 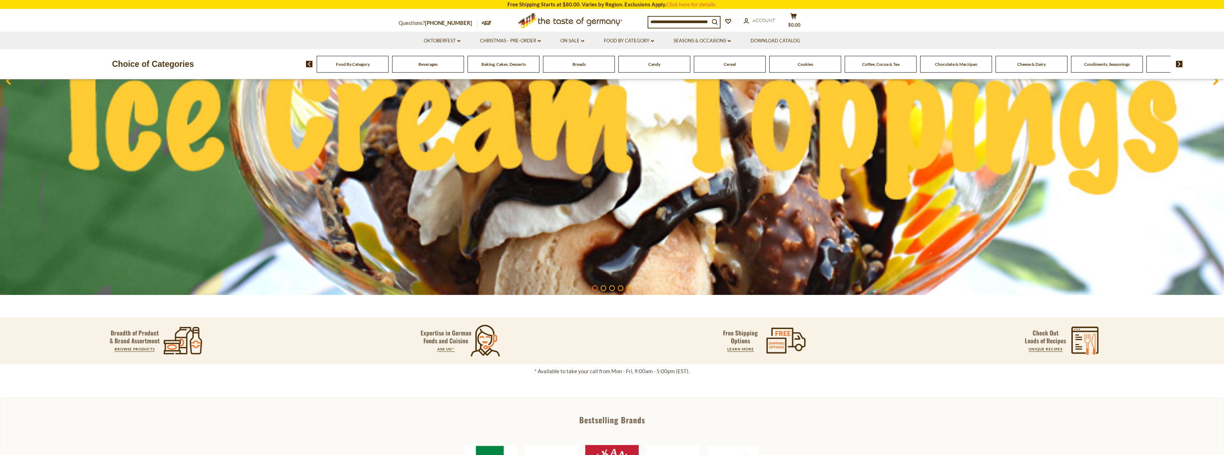 What do you see at coordinates (134, 349) in the screenshot?
I see `a: BROWSE PRODUCTS` at bounding box center [134, 349].